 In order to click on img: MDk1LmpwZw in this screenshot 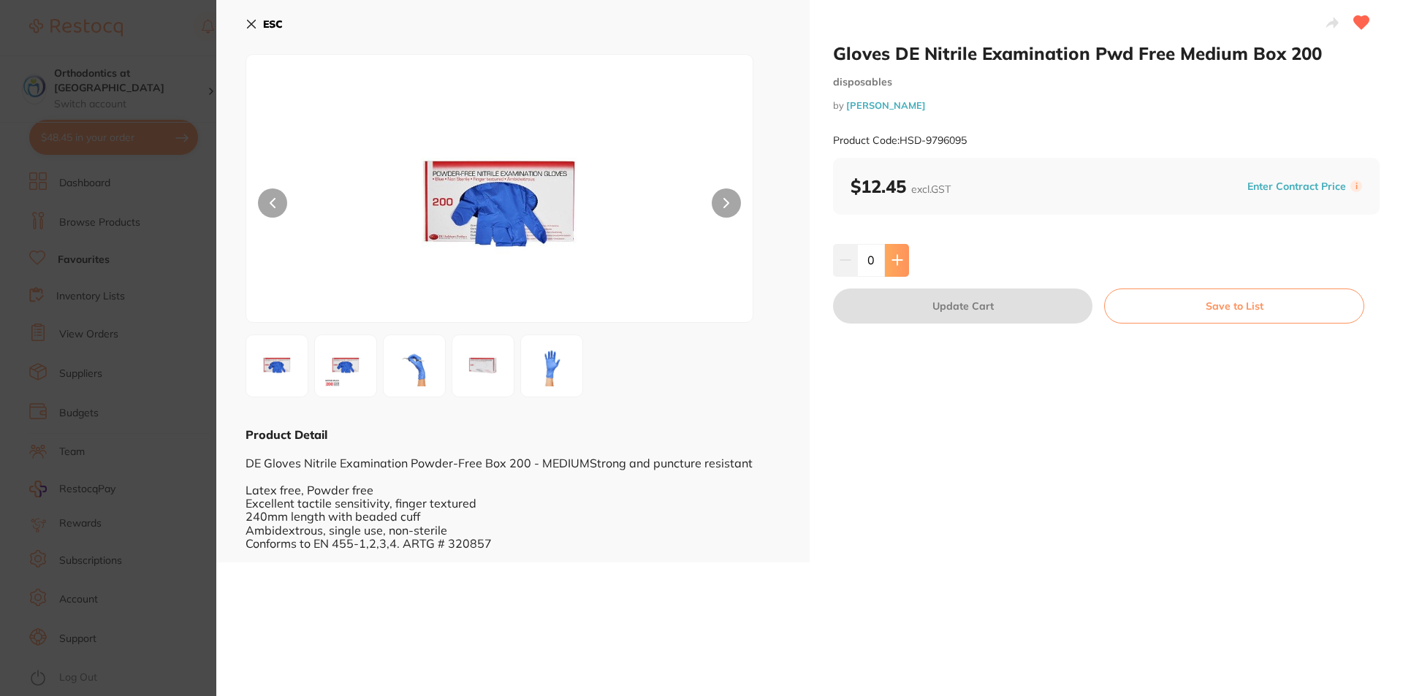, I will do `click(346, 366)`.